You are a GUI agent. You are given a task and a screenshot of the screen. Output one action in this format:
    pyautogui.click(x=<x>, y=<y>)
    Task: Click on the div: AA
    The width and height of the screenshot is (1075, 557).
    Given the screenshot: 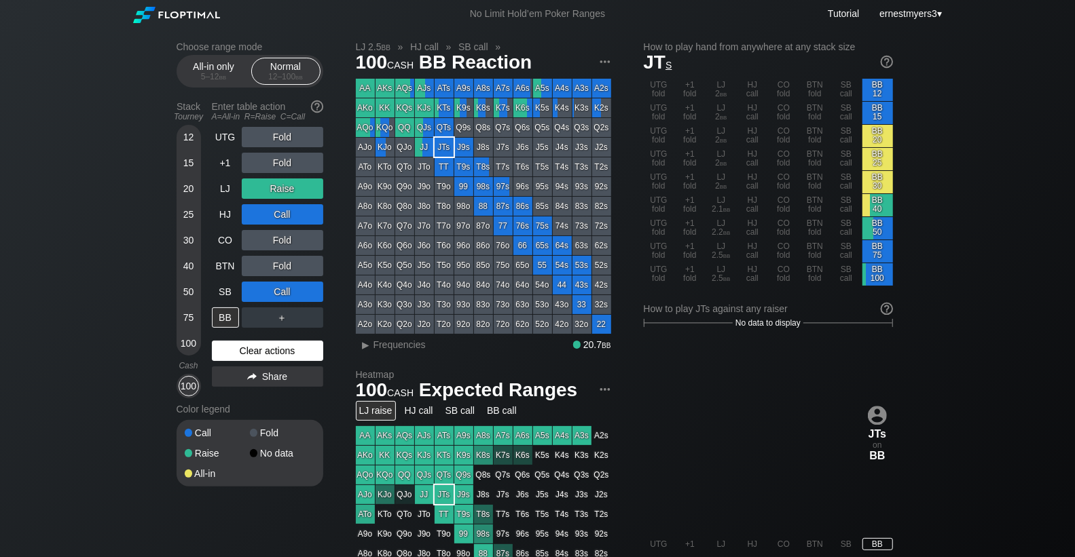 What is the action you would take?
    pyautogui.click(x=365, y=88)
    